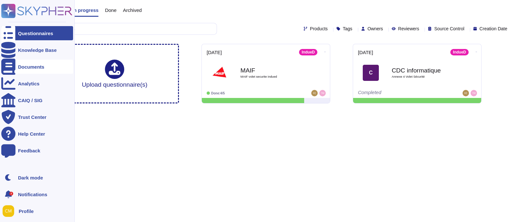  What do you see at coordinates (397, 93) in the screenshot?
I see `div: Completed` at bounding box center [397, 93].